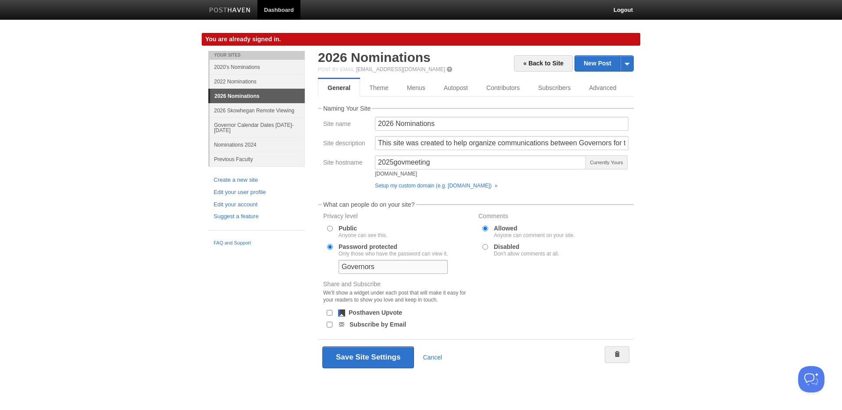 This screenshot has height=410, width=842. I want to click on label: Privacy level, so click(398, 217).